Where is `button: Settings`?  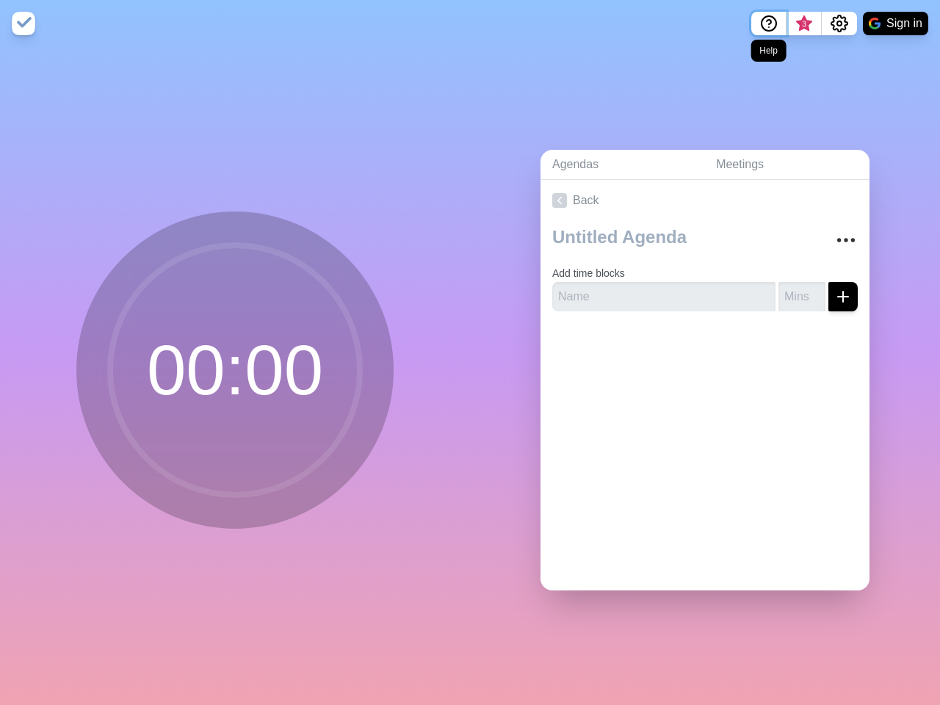 button: Settings is located at coordinates (840, 24).